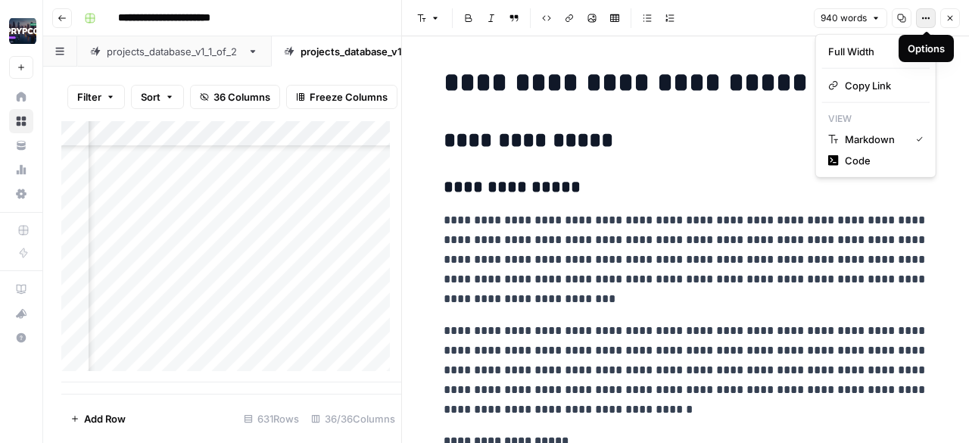  Describe the element at coordinates (21, 97) in the screenshot. I see `a: Home` at that location.